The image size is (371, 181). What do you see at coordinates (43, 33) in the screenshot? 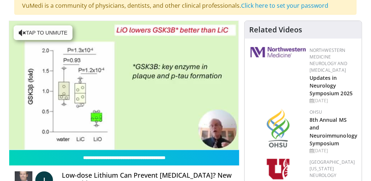
I see `button: Tap to unmute` at bounding box center [43, 33].